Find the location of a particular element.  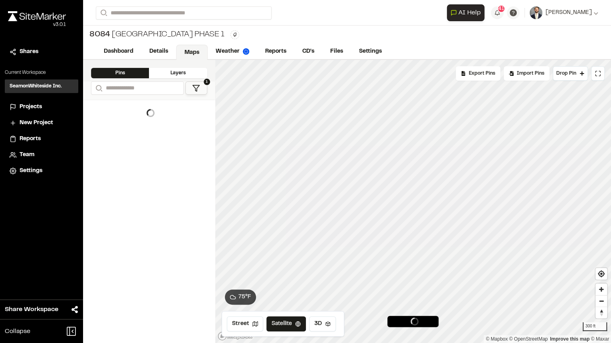

img: precipai.png is located at coordinates (246, 52).